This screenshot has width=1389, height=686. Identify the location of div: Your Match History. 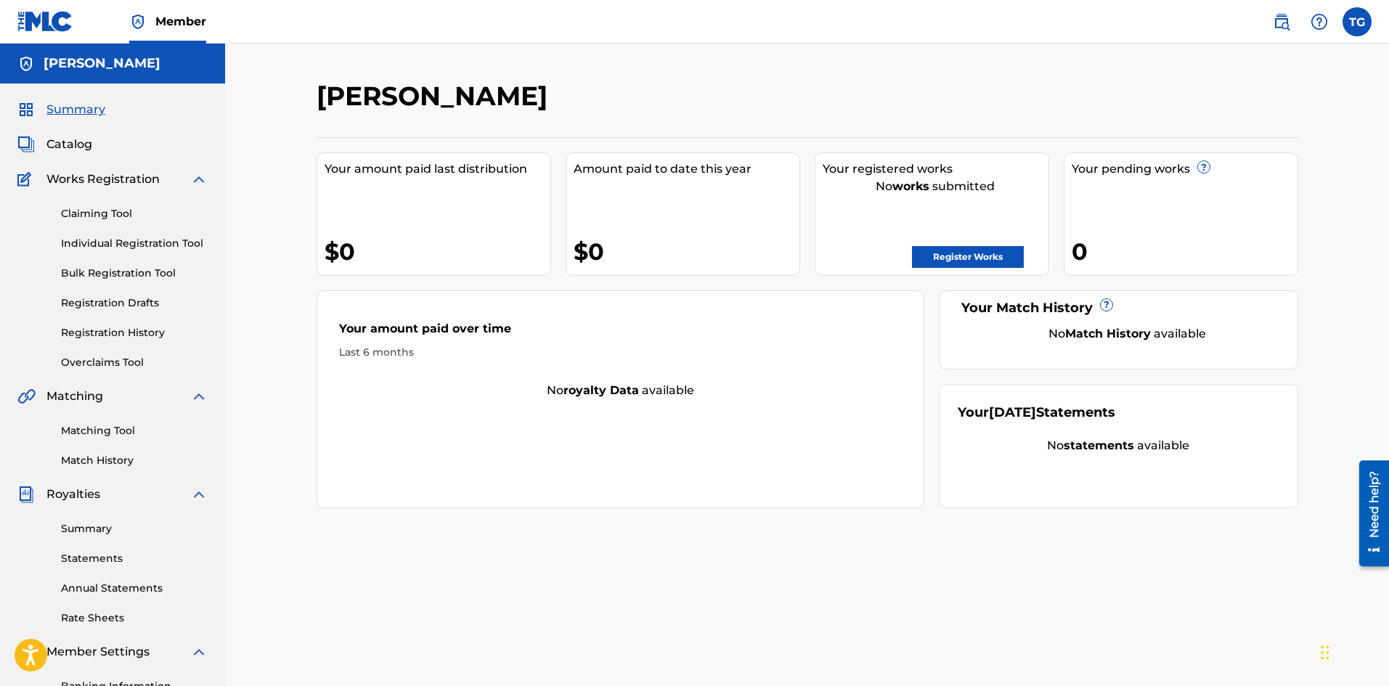
(1118, 308).